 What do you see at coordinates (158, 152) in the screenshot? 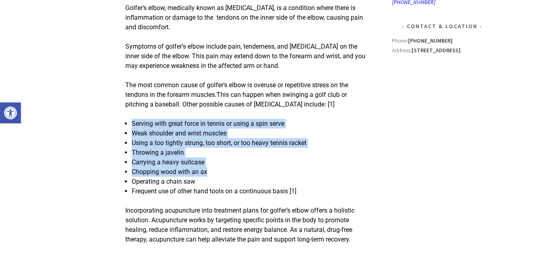
I see `span: Throwing a javelin` at bounding box center [158, 152].